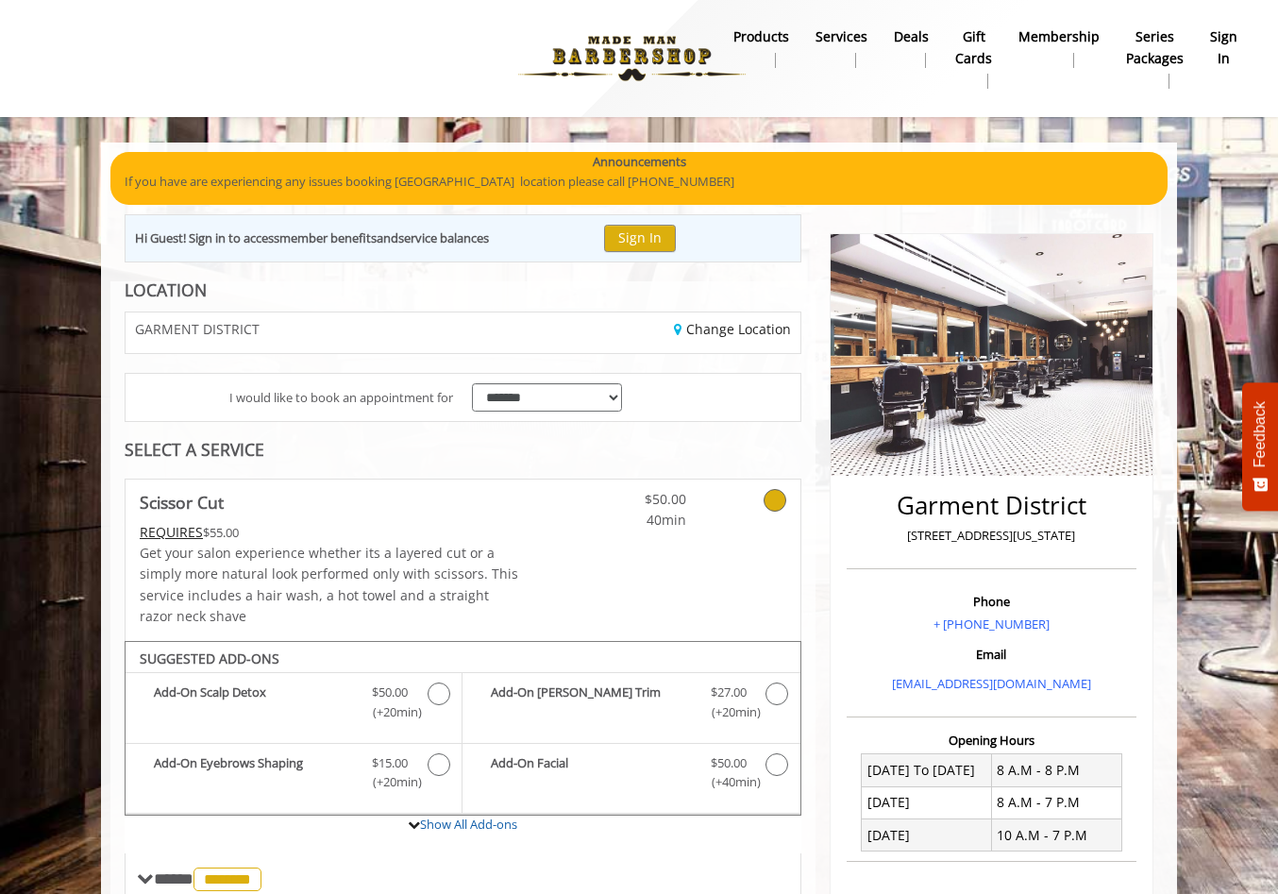 This screenshot has width=1278, height=894. Describe the element at coordinates (1260, 446) in the screenshot. I see `button: Feedback - Show survey` at that location.